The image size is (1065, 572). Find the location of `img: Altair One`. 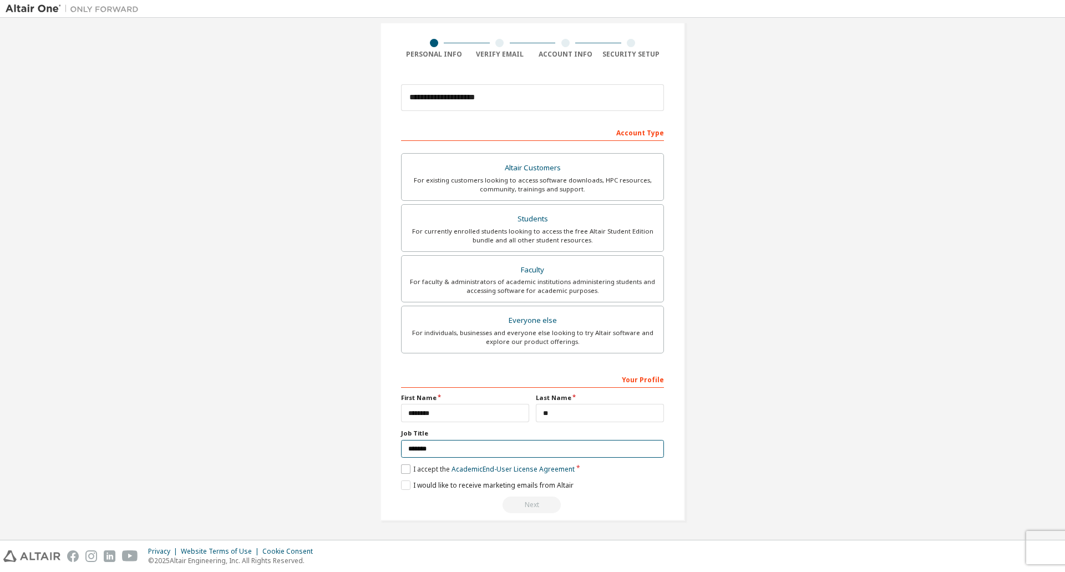

img: Altair One is located at coordinates (75, 9).